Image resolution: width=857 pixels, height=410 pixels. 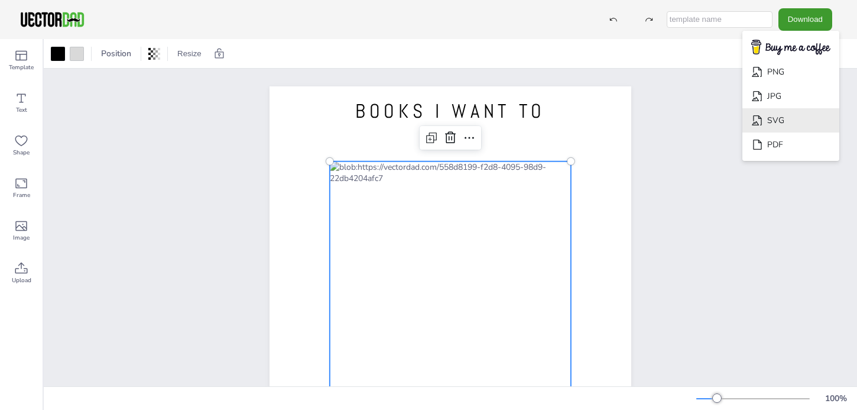 What do you see at coordinates (21, 110) in the screenshot?
I see `span: Text` at bounding box center [21, 110].